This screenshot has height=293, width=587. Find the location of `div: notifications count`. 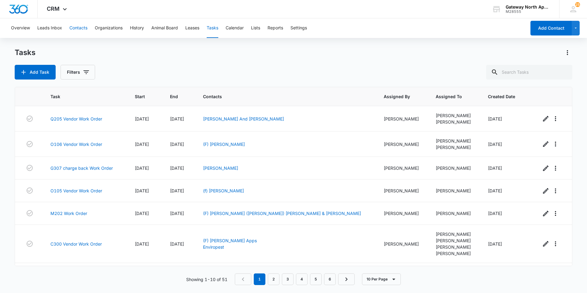

div: notifications count is located at coordinates (578, 5).